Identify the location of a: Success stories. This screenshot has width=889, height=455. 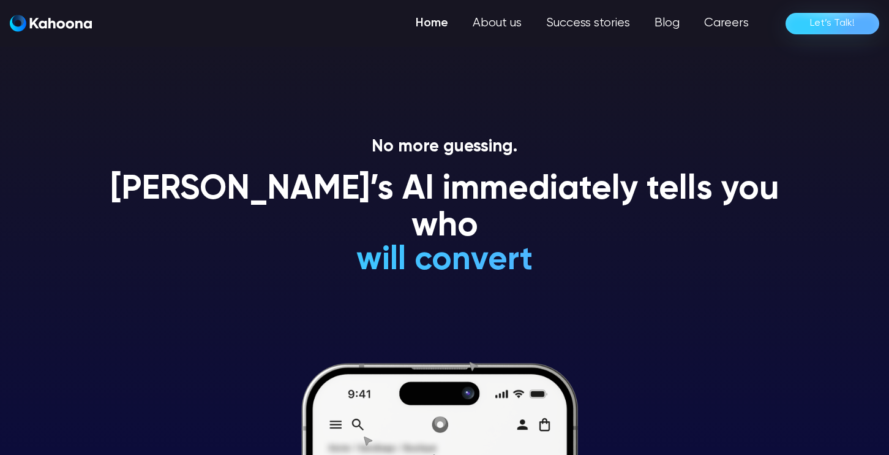
(588, 23).